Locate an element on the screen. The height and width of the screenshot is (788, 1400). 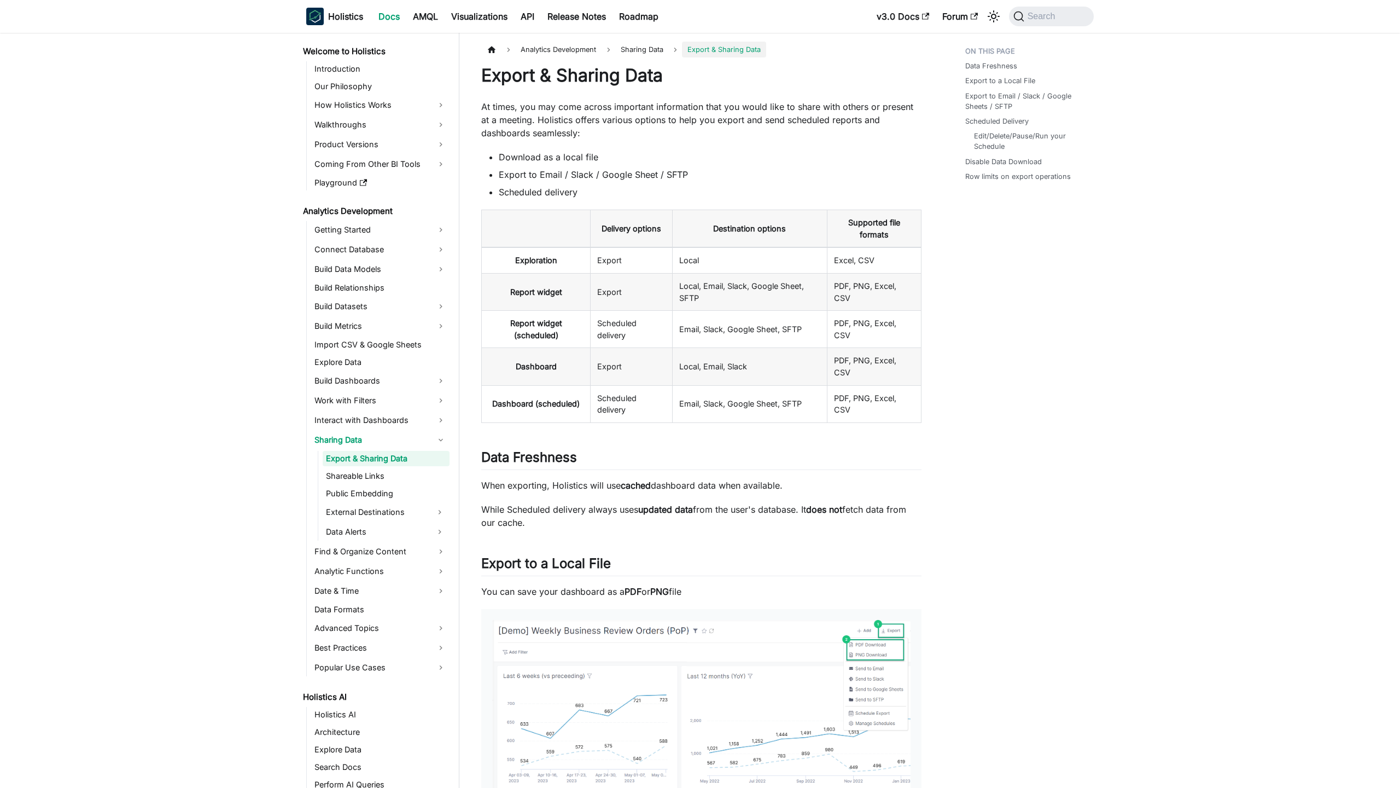
a: Data Freshness is located at coordinates (991, 66).